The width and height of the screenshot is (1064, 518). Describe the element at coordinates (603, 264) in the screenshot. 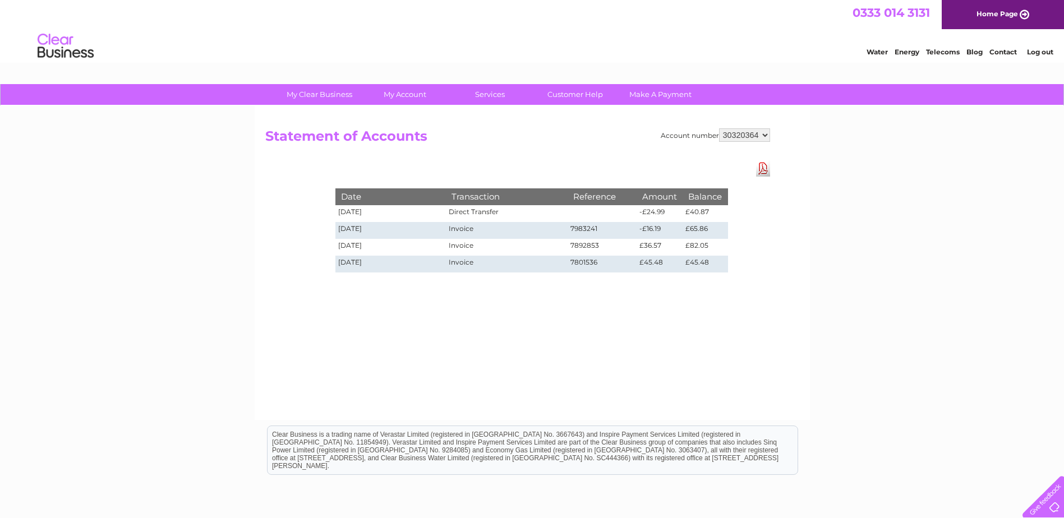

I see `td: 7801536` at that location.